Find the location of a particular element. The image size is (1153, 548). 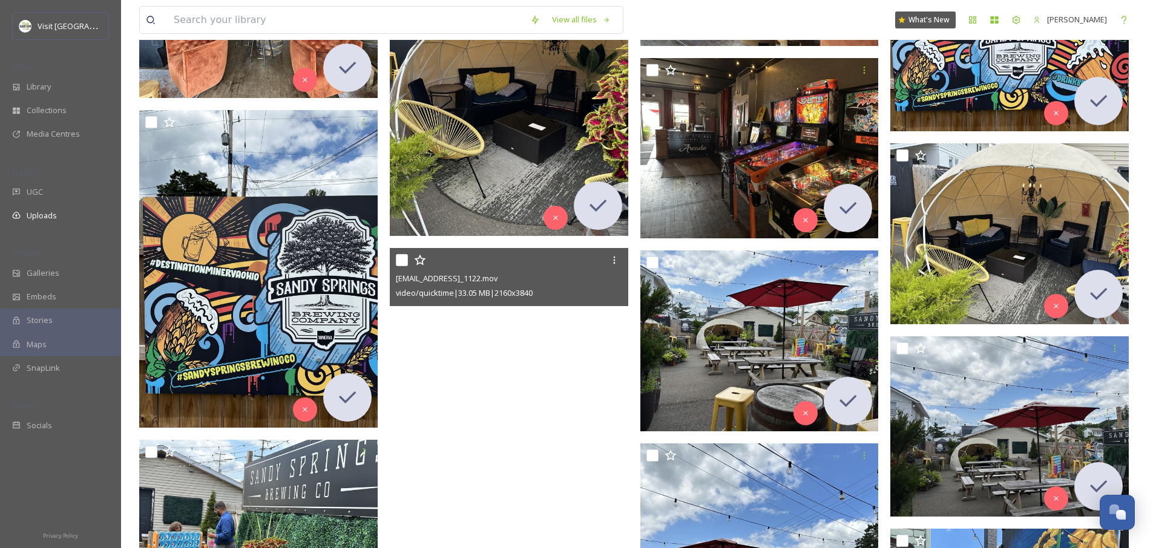

span: Media Centres is located at coordinates (53, 134).